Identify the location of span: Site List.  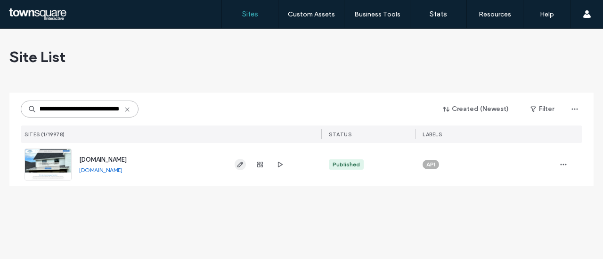
(37, 57).